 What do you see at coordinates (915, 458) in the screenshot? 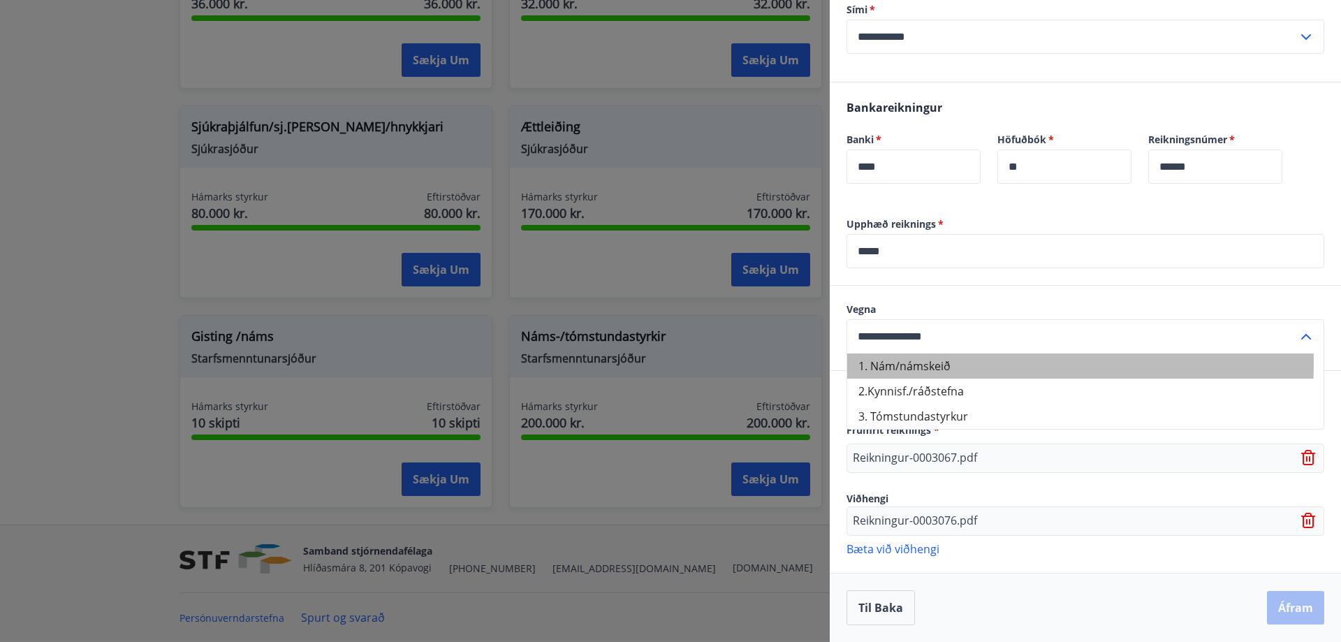
I see `p: Reikningur-0003067.pdf` at bounding box center [915, 458].